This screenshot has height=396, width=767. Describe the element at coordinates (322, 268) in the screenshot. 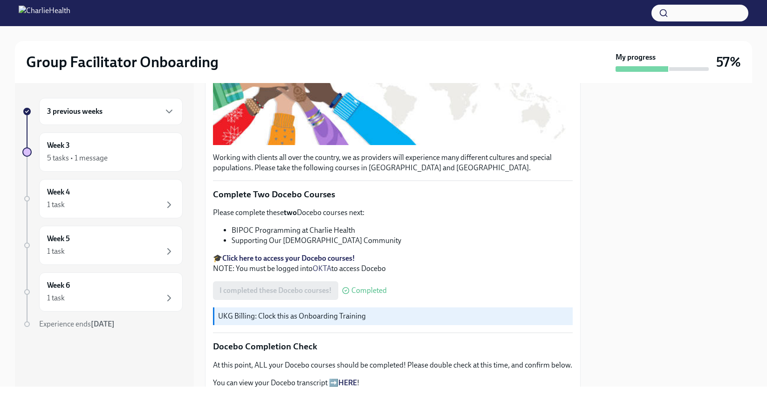

I see `a: OKTA` at that location.